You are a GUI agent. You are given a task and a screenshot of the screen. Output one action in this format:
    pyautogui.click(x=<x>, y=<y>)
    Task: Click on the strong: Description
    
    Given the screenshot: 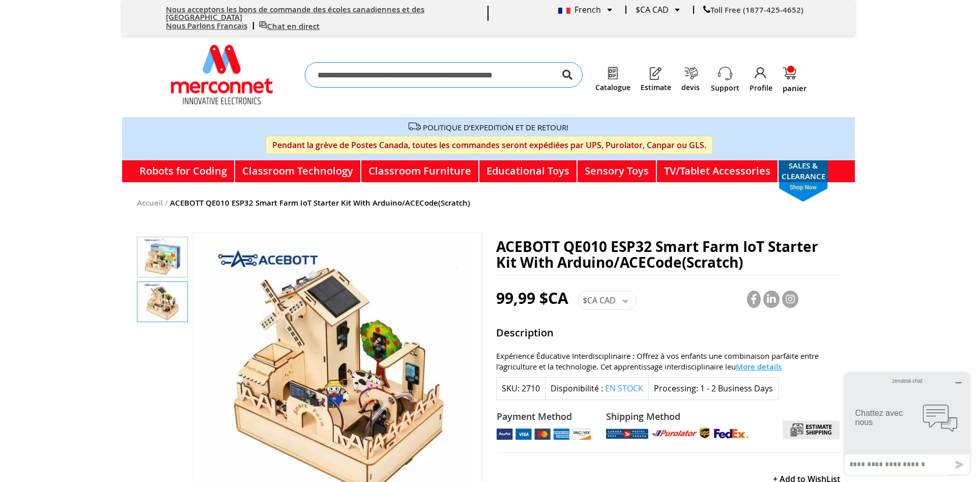 What is the action you would take?
    pyautogui.click(x=668, y=334)
    